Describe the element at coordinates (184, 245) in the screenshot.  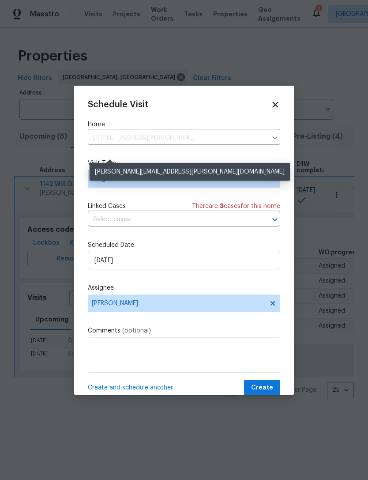
I see `label: Scheduled Date` at that location.